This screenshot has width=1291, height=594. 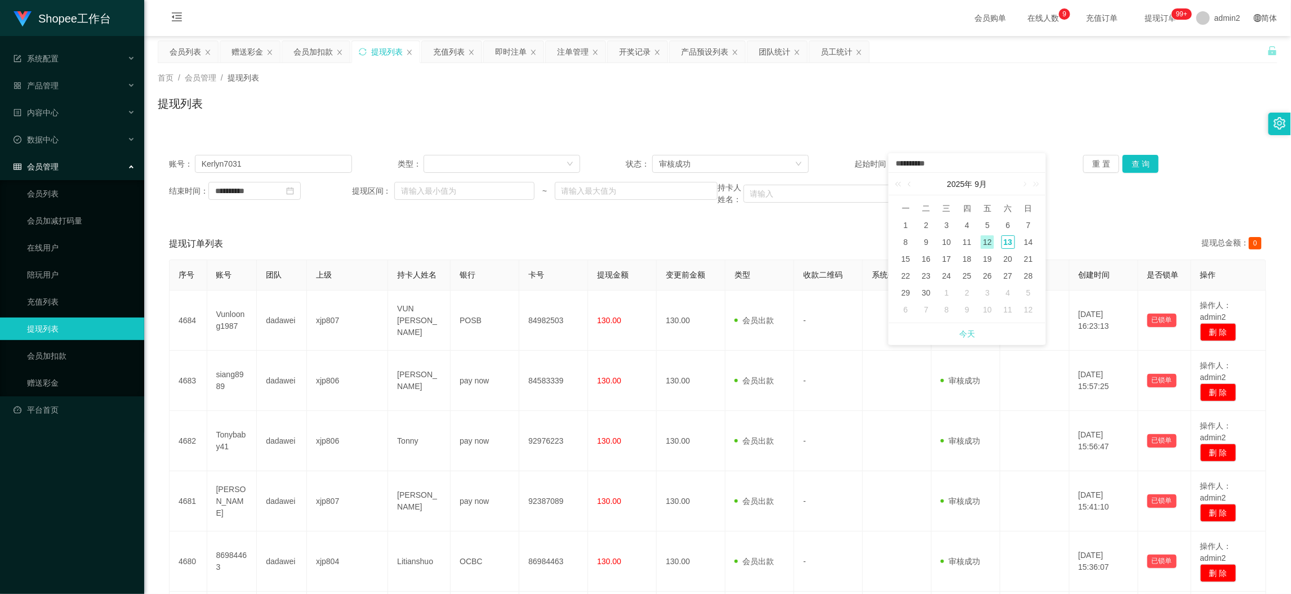 What do you see at coordinates (705, 52) in the screenshot?
I see `div: 产品预设列表` at bounding box center [705, 52].